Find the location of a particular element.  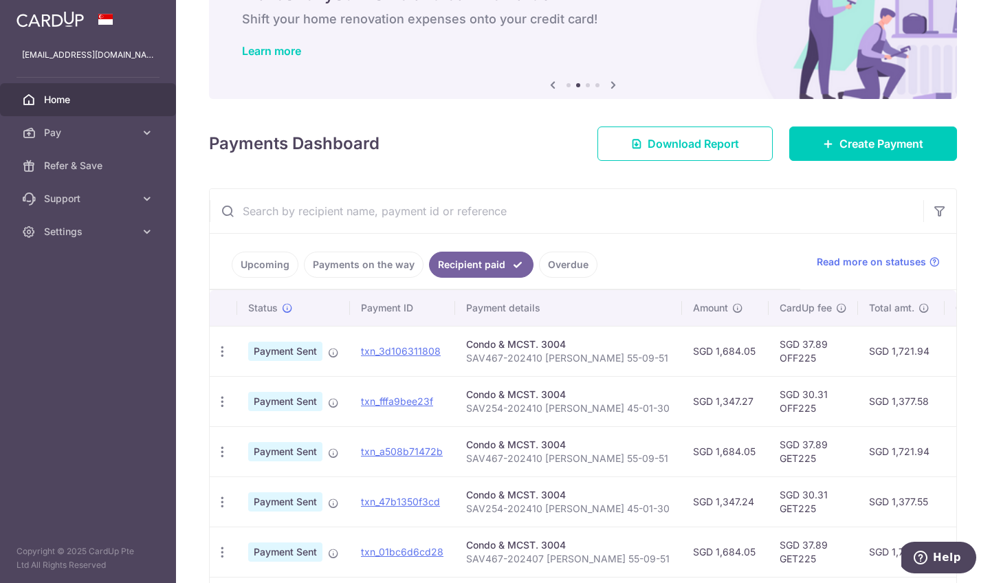

td: SGD 1,347.27 is located at coordinates (725, 401).